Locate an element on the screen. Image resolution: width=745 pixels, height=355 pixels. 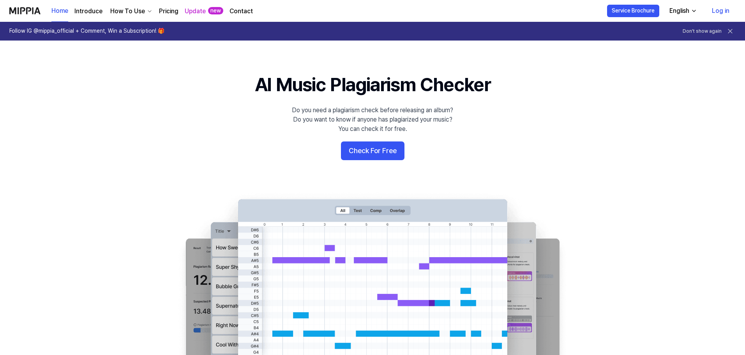
div: Do you need a plagiarism check before releasing an album? Do you want to know if anyone has plagi... is located at coordinates (373, 120).